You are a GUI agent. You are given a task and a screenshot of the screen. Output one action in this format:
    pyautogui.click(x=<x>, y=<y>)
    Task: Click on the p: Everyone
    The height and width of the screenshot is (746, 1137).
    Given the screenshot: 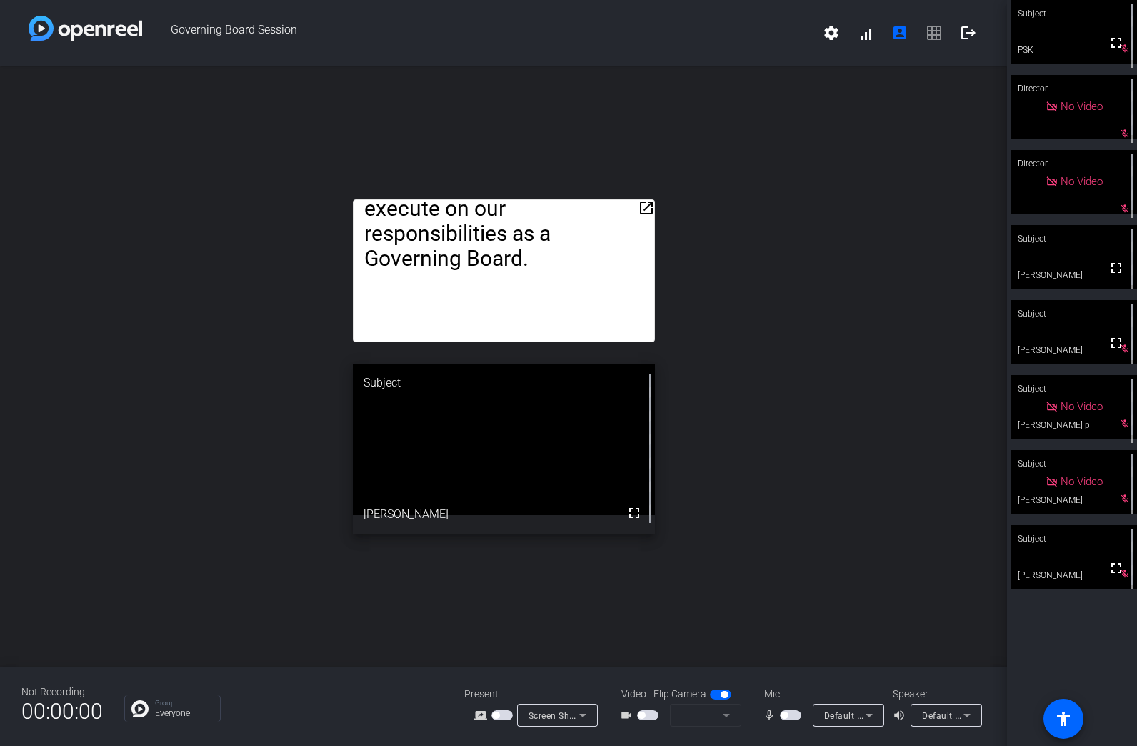 What is the action you would take?
    pyautogui.click(x=184, y=713)
    